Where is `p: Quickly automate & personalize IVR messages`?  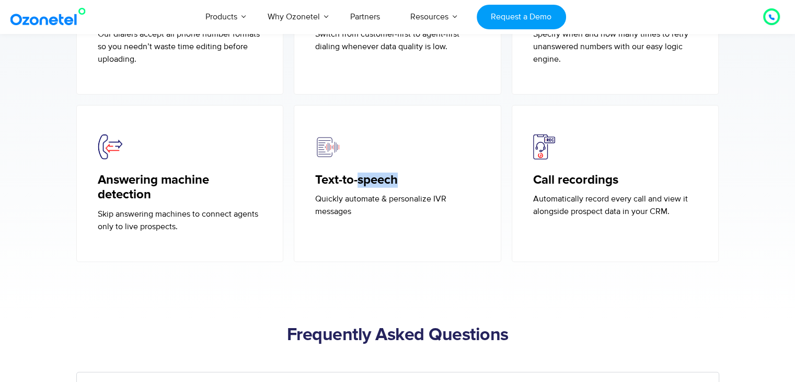 p: Quickly automate & personalize IVR messages is located at coordinates (397, 205).